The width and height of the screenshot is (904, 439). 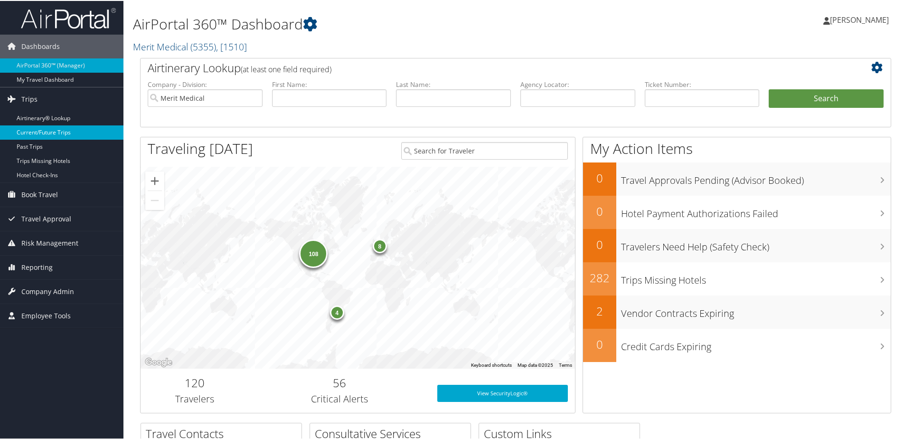 What do you see at coordinates (702, 84) in the screenshot?
I see `label: Ticket Number:` at bounding box center [702, 84].